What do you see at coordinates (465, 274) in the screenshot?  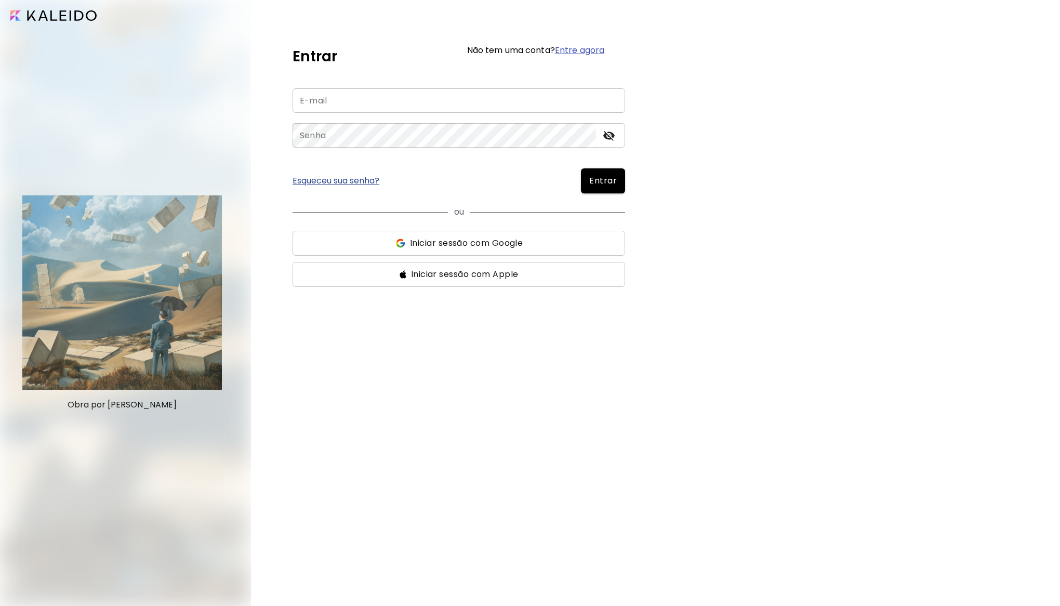 I see `span: Iniciar sessão com Apple` at bounding box center [465, 274].